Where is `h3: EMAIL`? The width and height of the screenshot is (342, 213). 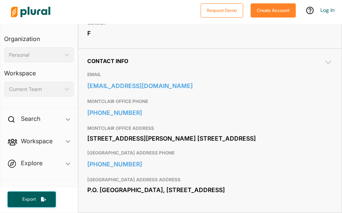
h3: EMAIL is located at coordinates (210, 75).